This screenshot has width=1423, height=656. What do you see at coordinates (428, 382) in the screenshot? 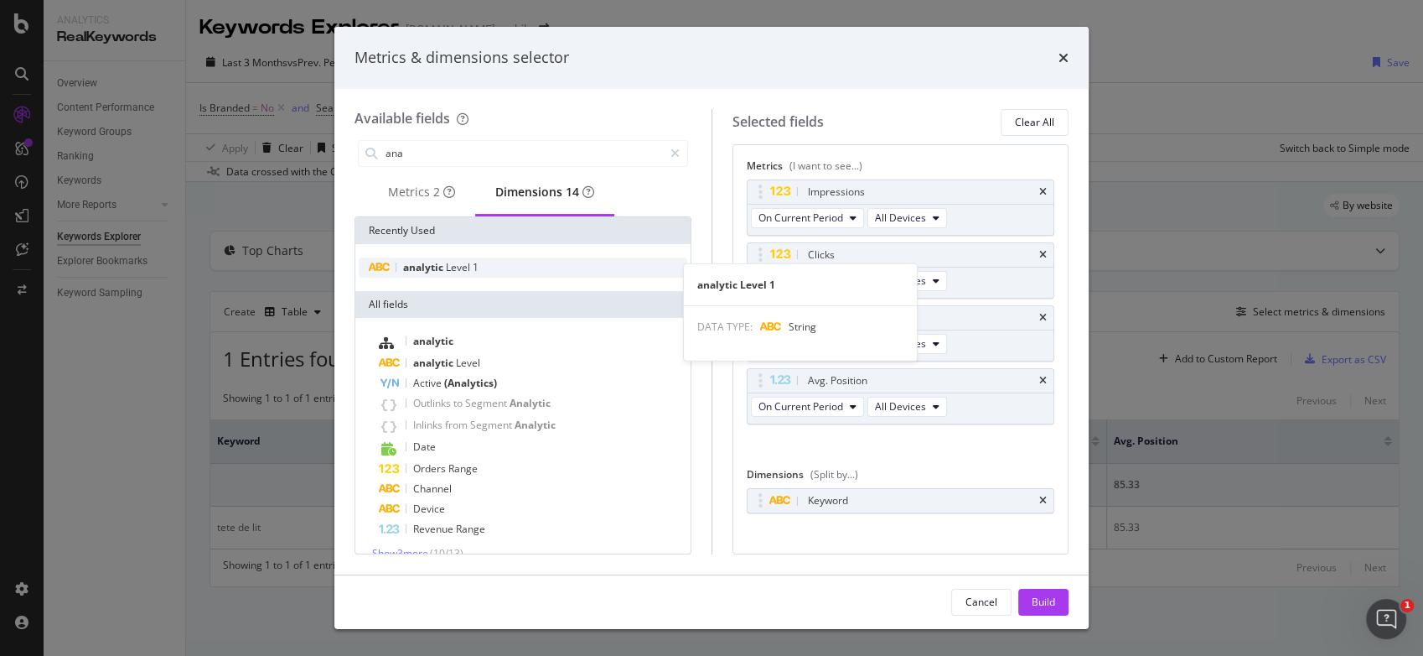
I see `span: Active` at bounding box center [428, 382].